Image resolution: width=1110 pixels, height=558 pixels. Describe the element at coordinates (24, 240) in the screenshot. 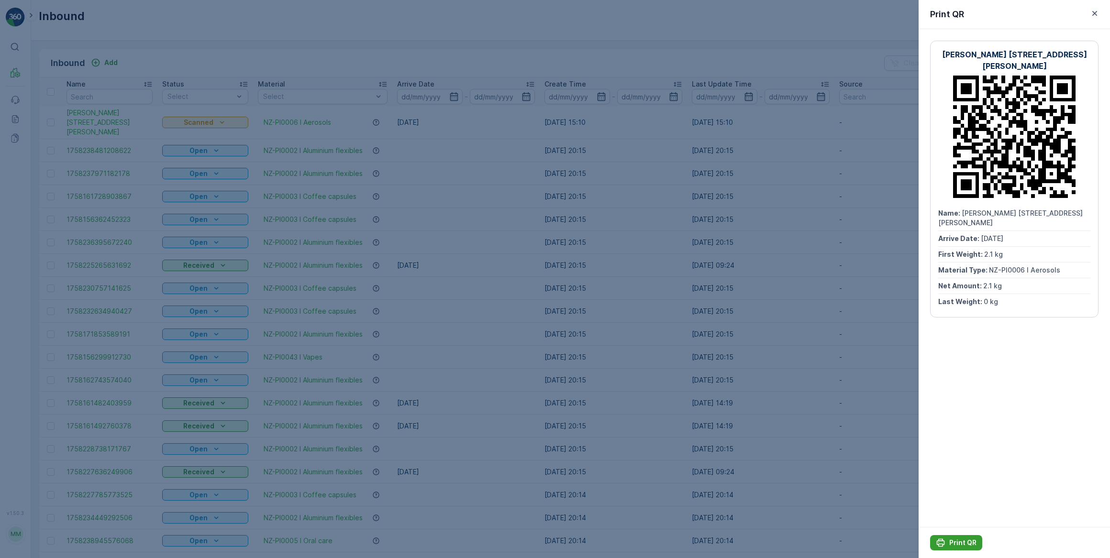

I see `span: Material :` at that location.